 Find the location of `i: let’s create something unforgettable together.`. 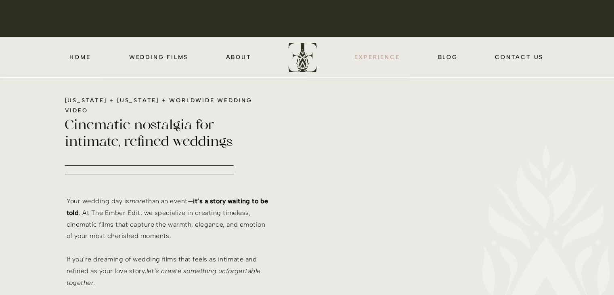

i: let’s create something unforgettable together. is located at coordinates (163, 276).